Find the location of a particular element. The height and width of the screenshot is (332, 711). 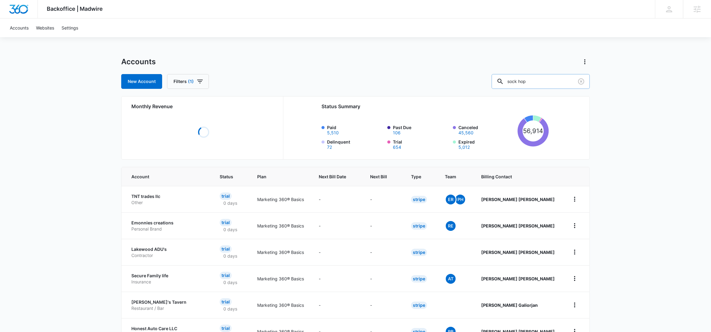

span: Backoffice | Madwire is located at coordinates (75, 9).